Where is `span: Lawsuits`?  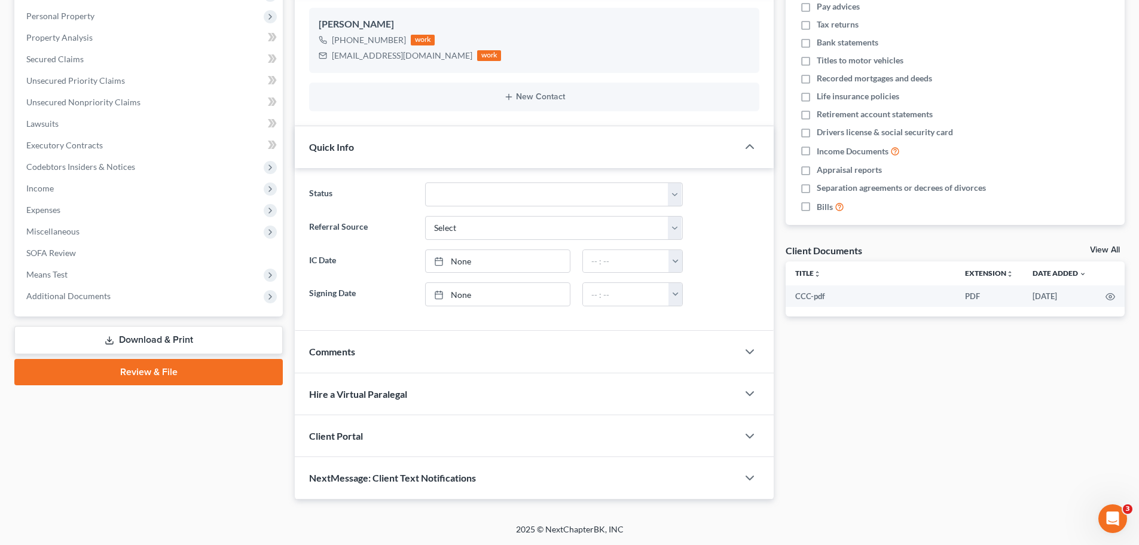
span: Lawsuits is located at coordinates (42, 123).